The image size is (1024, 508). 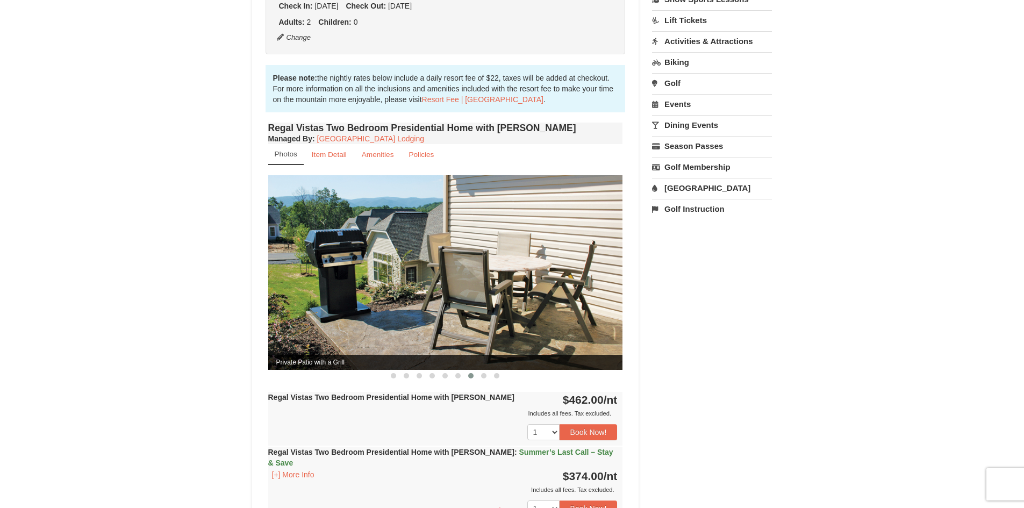 I want to click on button: [+] More Info, so click(x=293, y=475).